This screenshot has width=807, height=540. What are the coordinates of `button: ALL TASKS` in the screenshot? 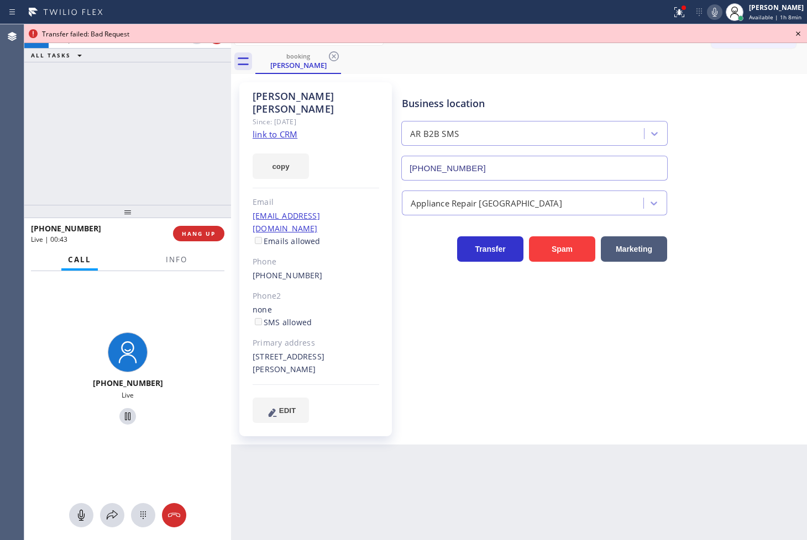 It's located at (59, 55).